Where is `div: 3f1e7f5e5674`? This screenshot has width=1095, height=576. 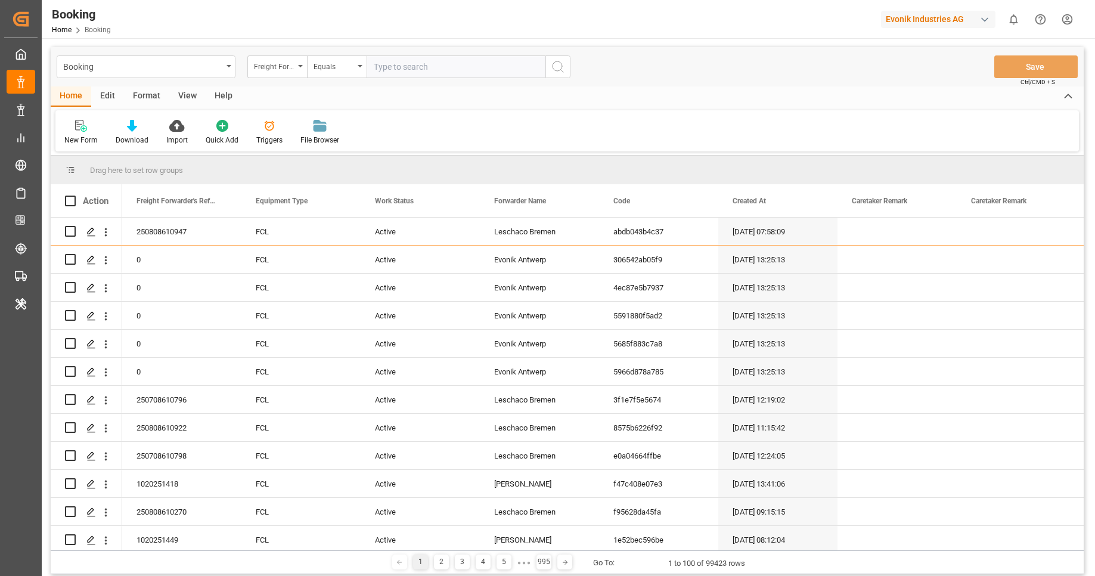
div: 3f1e7f5e5674 is located at coordinates (658, 399).